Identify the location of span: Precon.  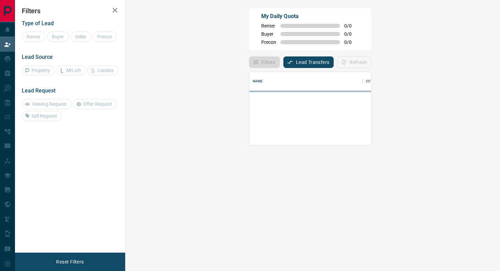
(269, 42).